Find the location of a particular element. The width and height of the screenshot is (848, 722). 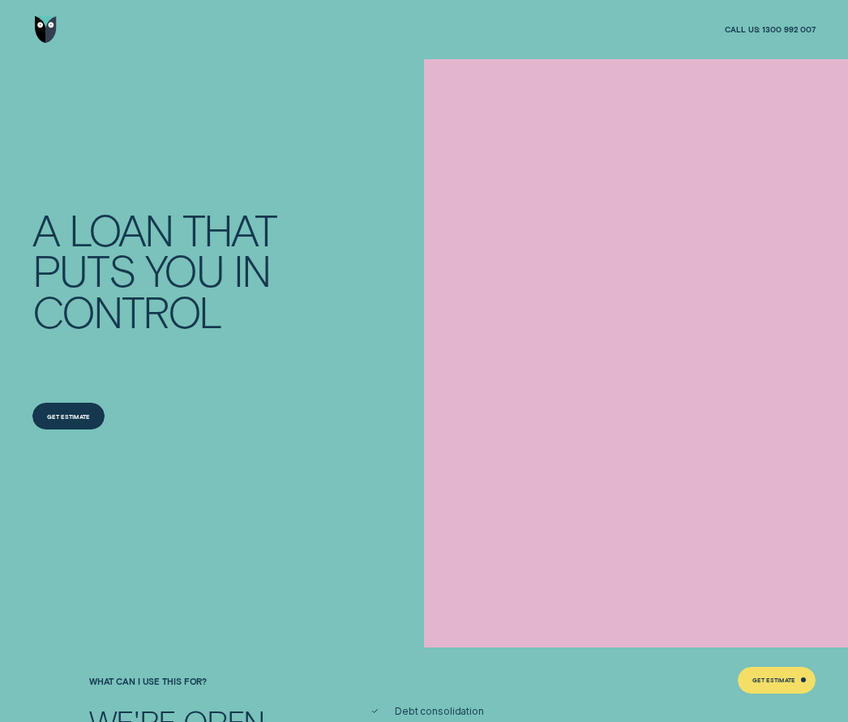

h4: A LOAN THAT PUTS YOU IN CONTROL is located at coordinates (160, 271).